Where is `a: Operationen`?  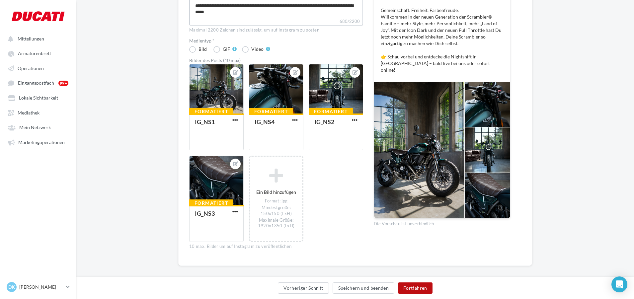 a: Operationen is located at coordinates (38, 68).